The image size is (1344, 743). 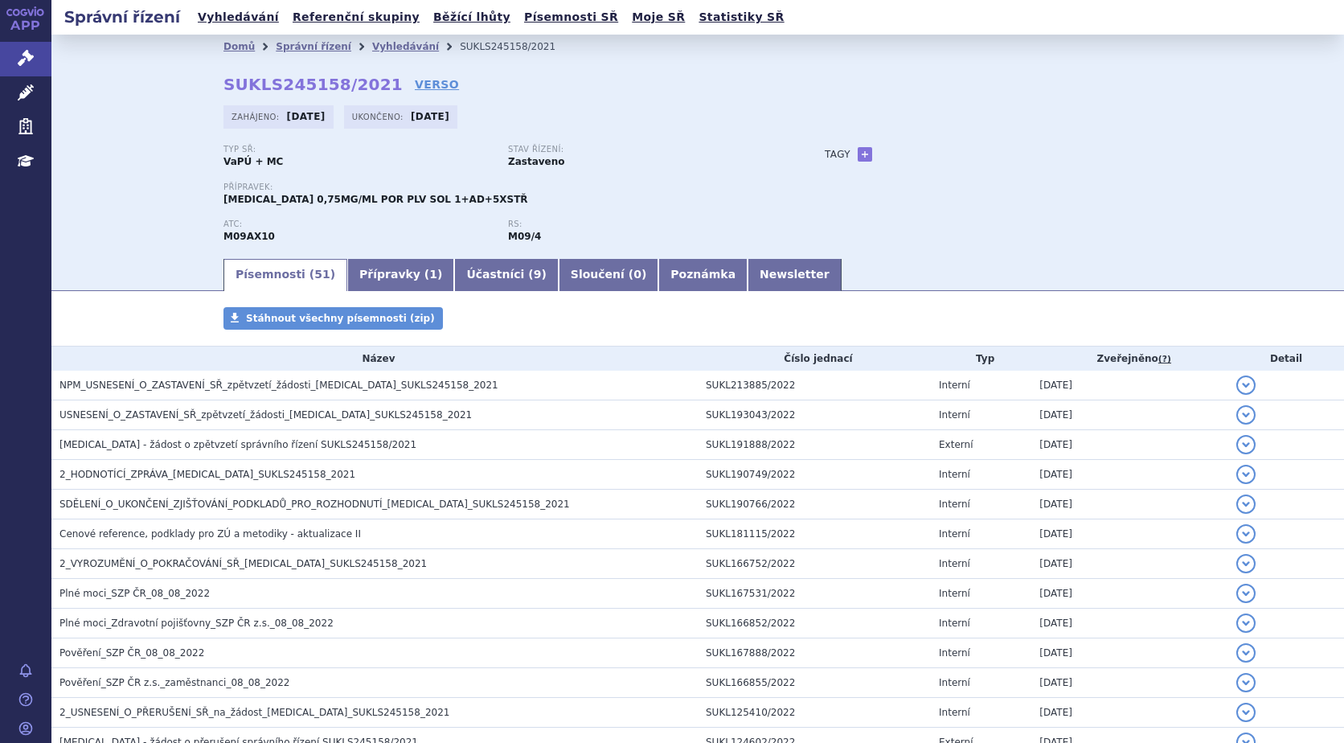 I want to click on span: 9, so click(x=538, y=274).